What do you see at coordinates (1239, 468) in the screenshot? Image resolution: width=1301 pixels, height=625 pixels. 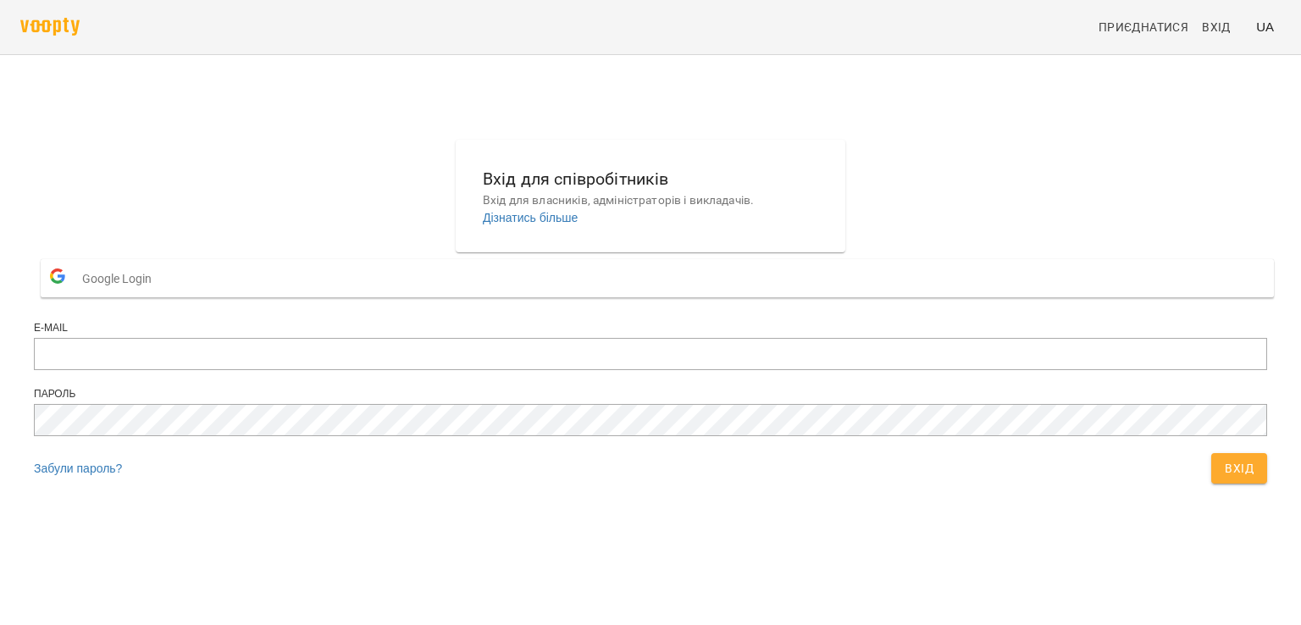 I see `button: Вхід` at bounding box center [1239, 468].